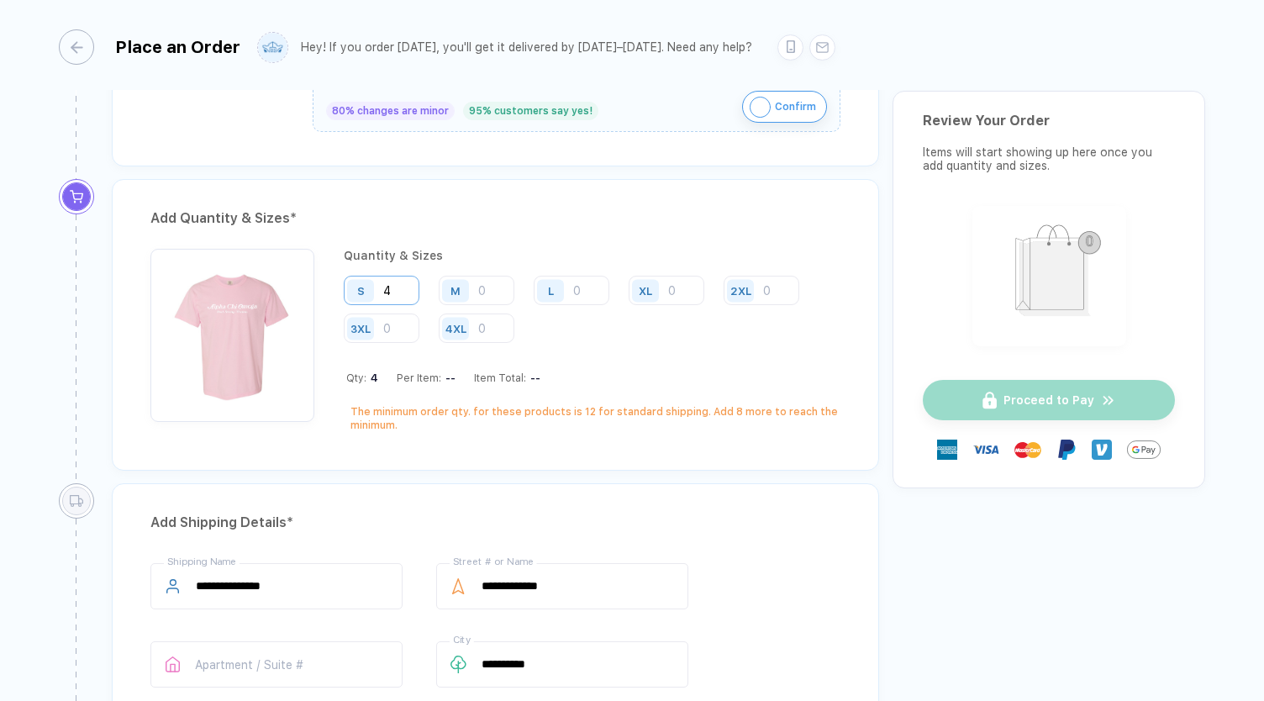 The width and height of the screenshot is (1264, 701). I want to click on div: XL, so click(646, 290).